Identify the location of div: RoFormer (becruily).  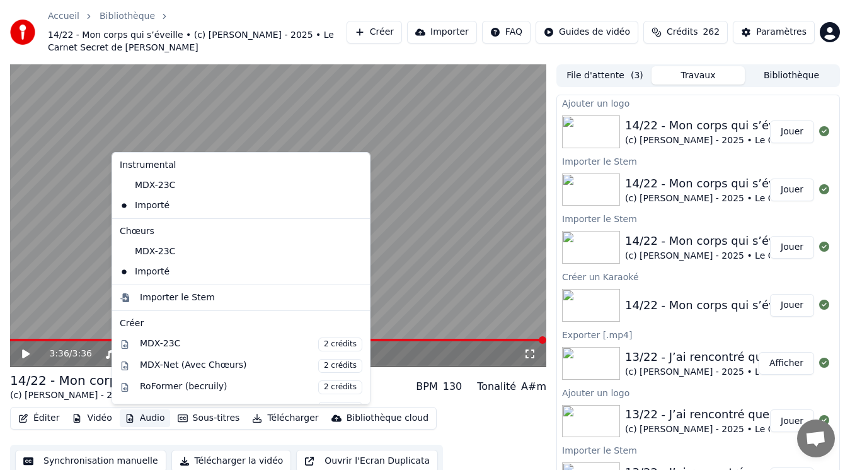
(251, 387).